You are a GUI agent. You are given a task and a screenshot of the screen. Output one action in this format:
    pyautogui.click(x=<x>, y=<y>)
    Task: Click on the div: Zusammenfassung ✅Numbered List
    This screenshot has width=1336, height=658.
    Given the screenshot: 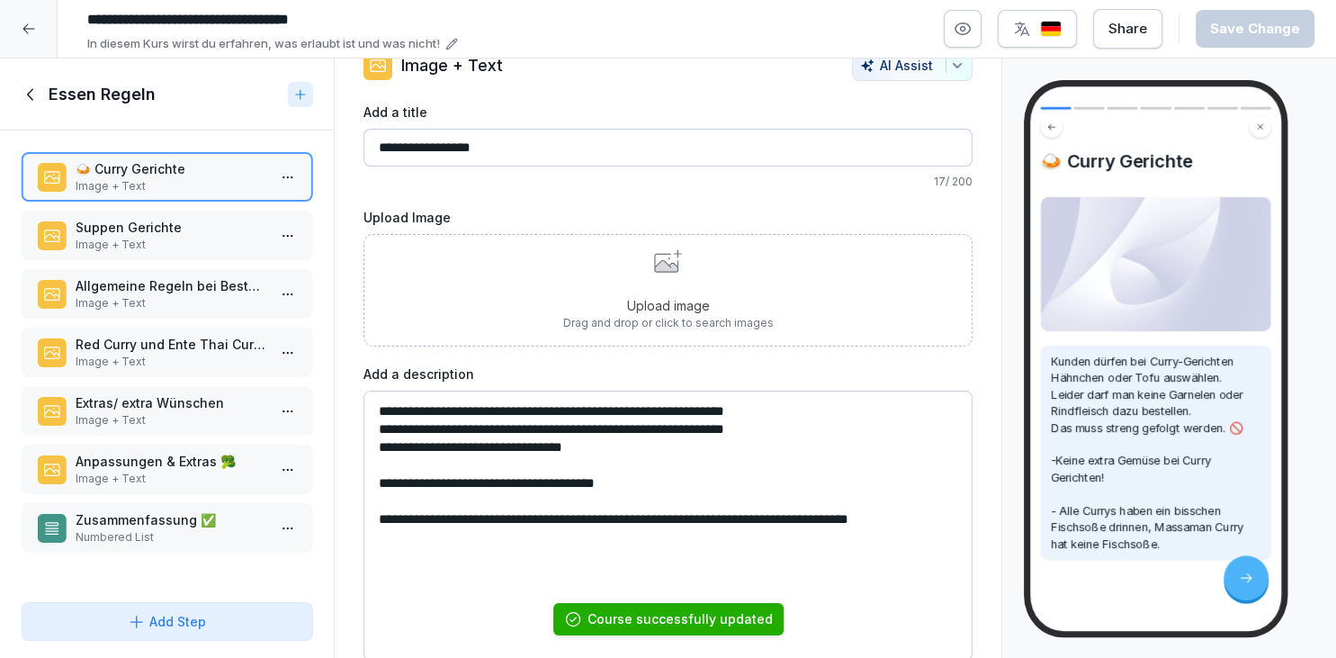 What is the action you would take?
    pyautogui.click(x=166, y=527)
    